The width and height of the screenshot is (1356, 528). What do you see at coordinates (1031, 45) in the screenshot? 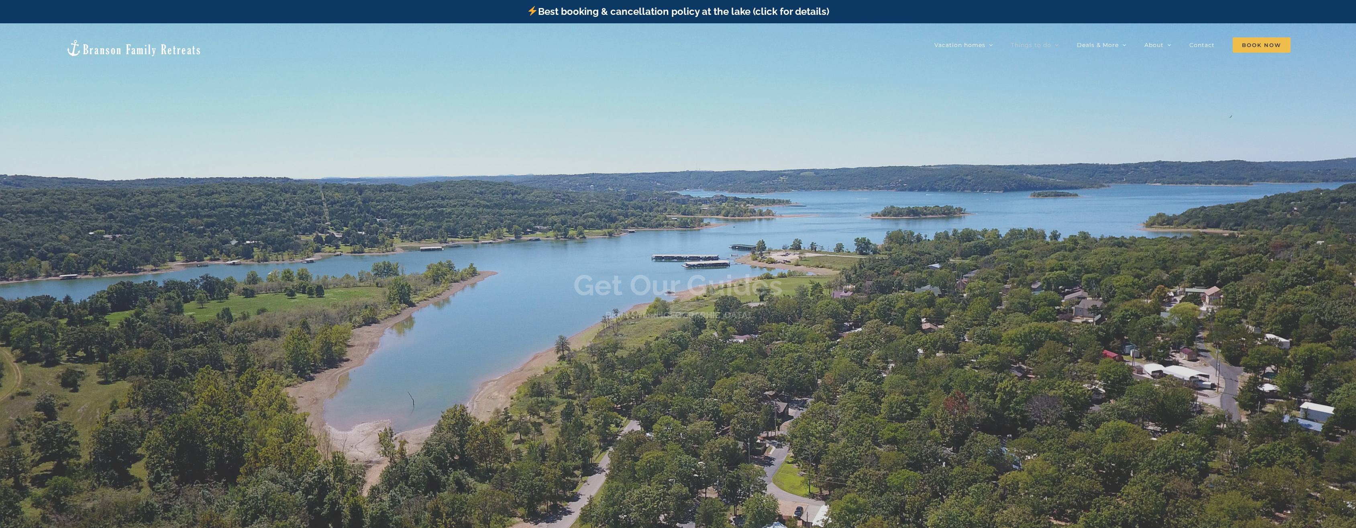
I see `span: Things to do` at bounding box center [1031, 45].